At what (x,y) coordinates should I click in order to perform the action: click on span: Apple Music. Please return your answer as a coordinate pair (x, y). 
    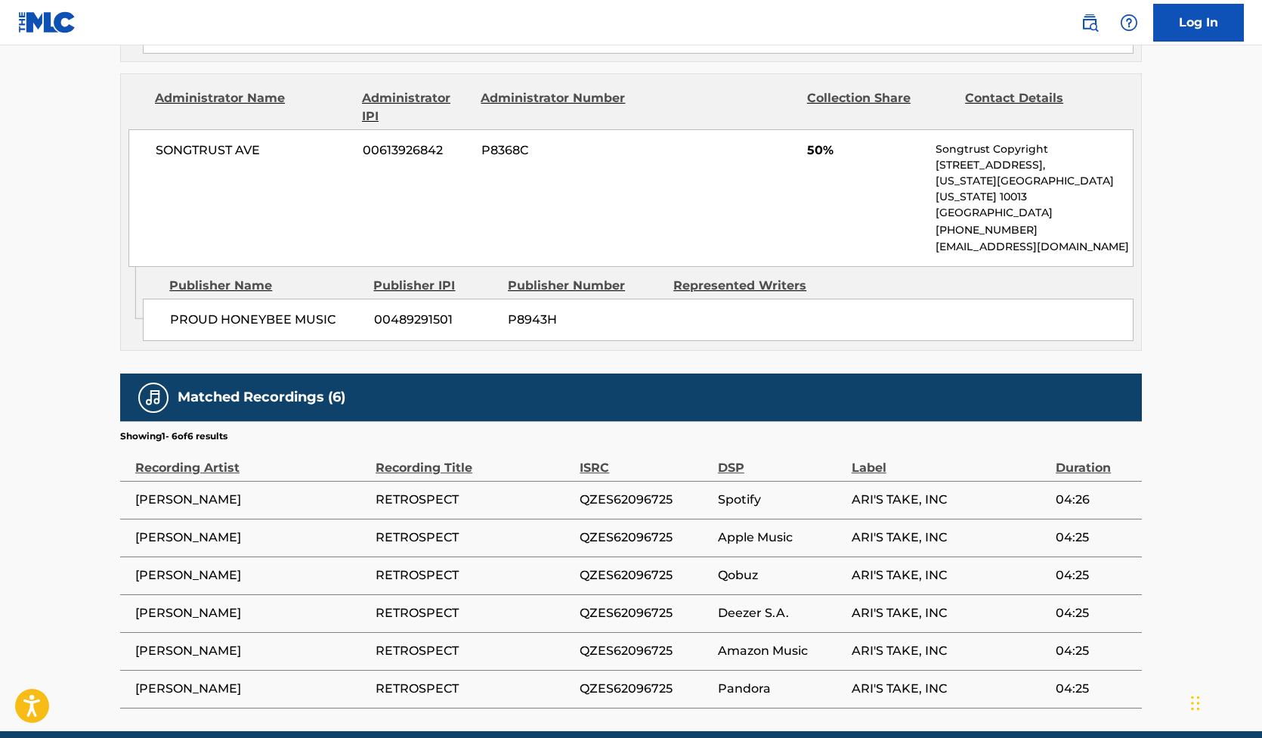
    Looking at the image, I should click on (781, 537).